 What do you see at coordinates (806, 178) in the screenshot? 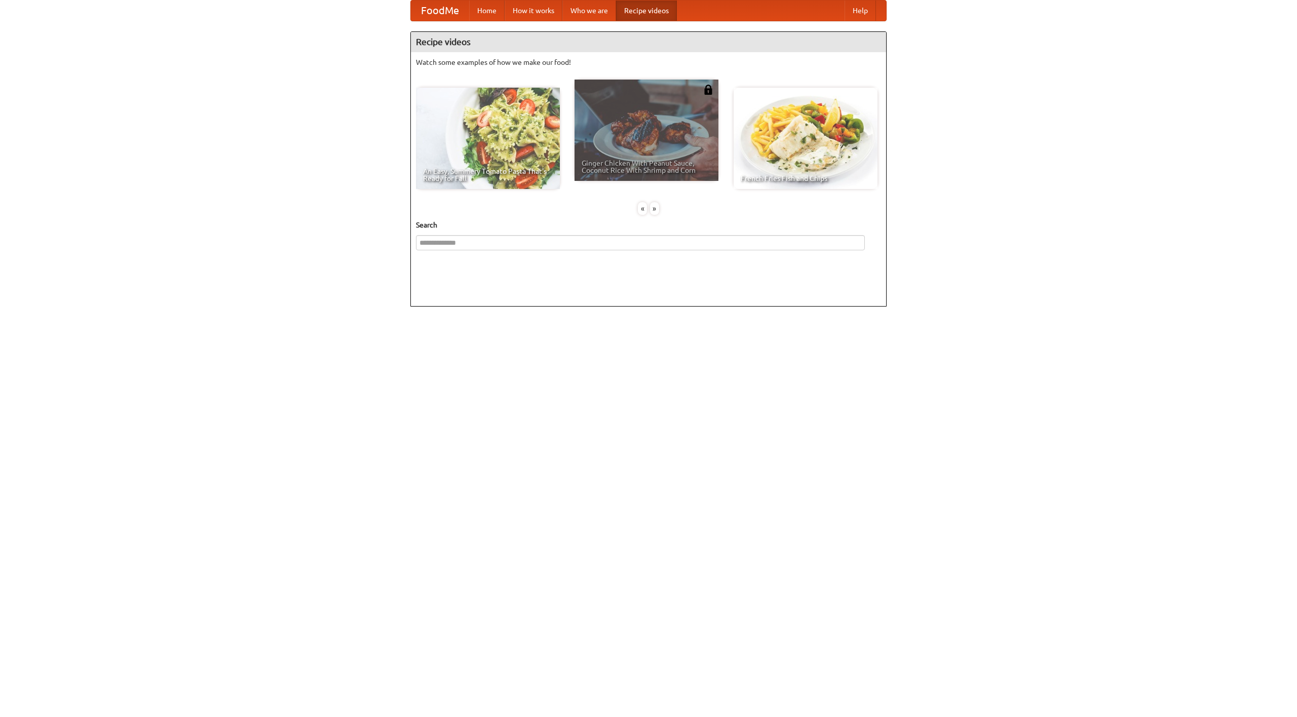
I see `span: French Fries Fish and Chips` at bounding box center [806, 178].